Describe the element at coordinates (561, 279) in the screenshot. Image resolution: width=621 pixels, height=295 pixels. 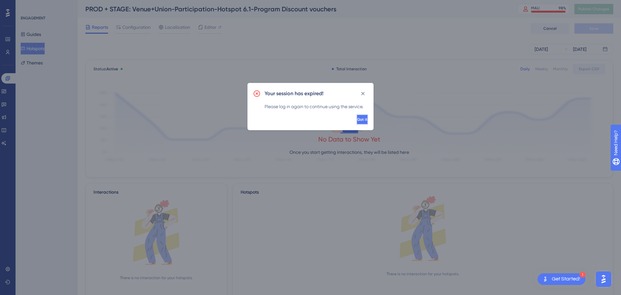
I see `div: Open Get Started! checklist, remaining modules: 1` at that location.